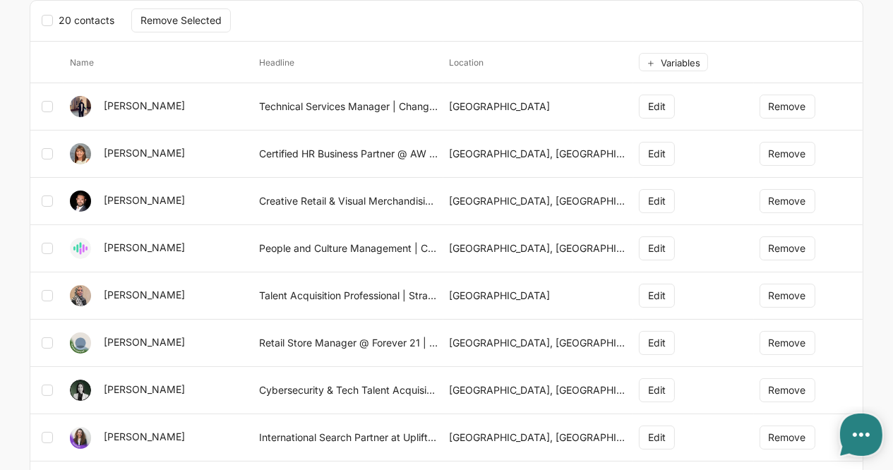 The width and height of the screenshot is (893, 470). Describe the element at coordinates (348, 343) in the screenshot. I see `td: Retail Store Manager @ Forever 21 | Team Leadership, Sales Strategy` at that location.